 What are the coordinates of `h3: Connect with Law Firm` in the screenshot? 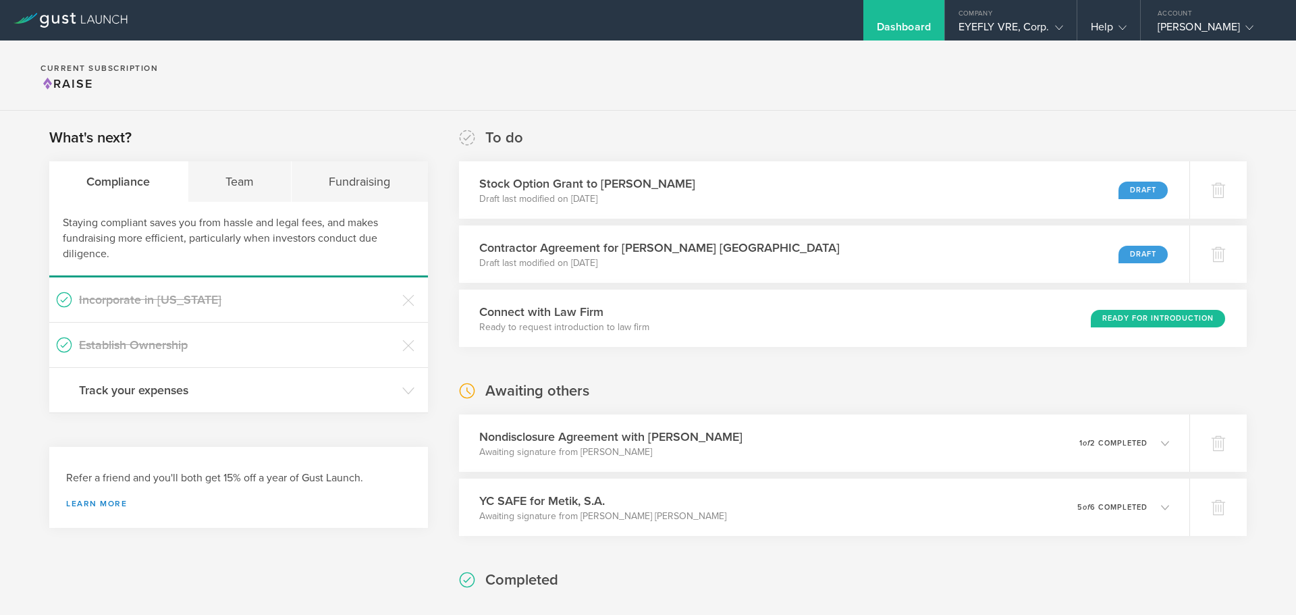 It's located at (564, 312).